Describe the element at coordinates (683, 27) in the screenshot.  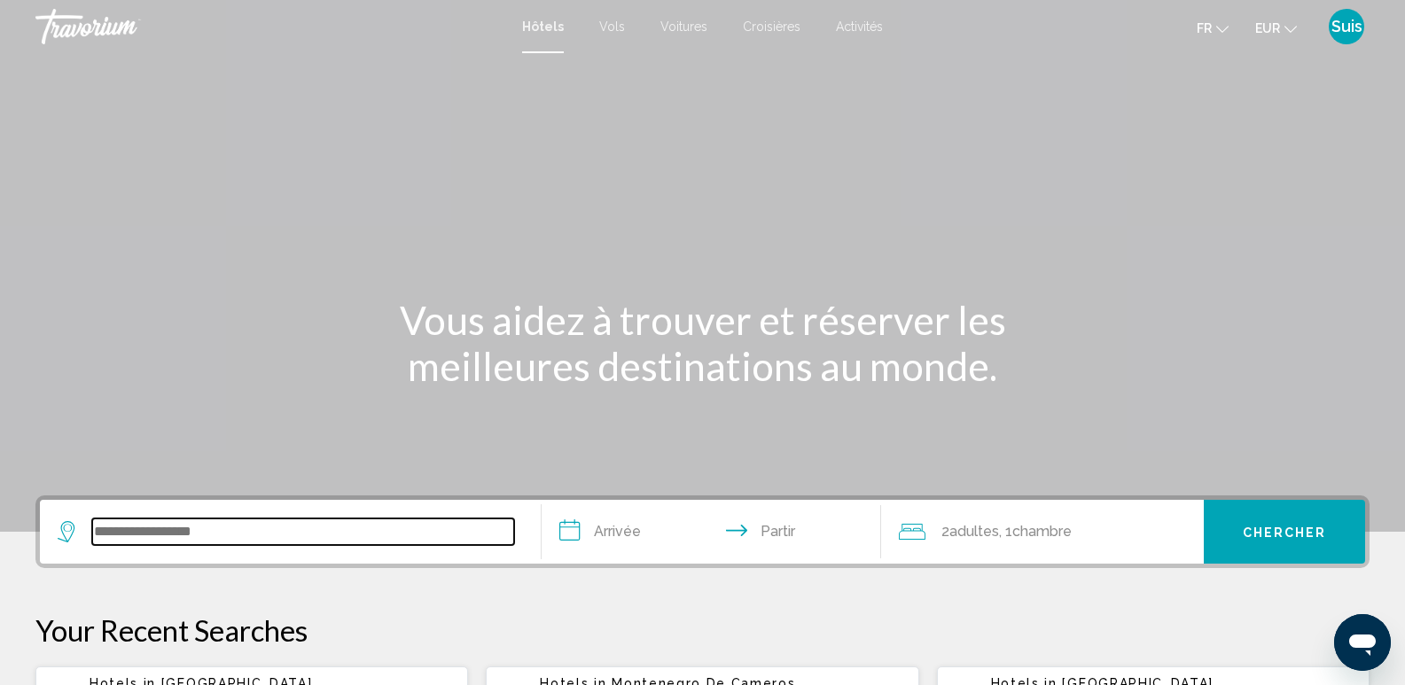
I see `font: Voitures` at that location.